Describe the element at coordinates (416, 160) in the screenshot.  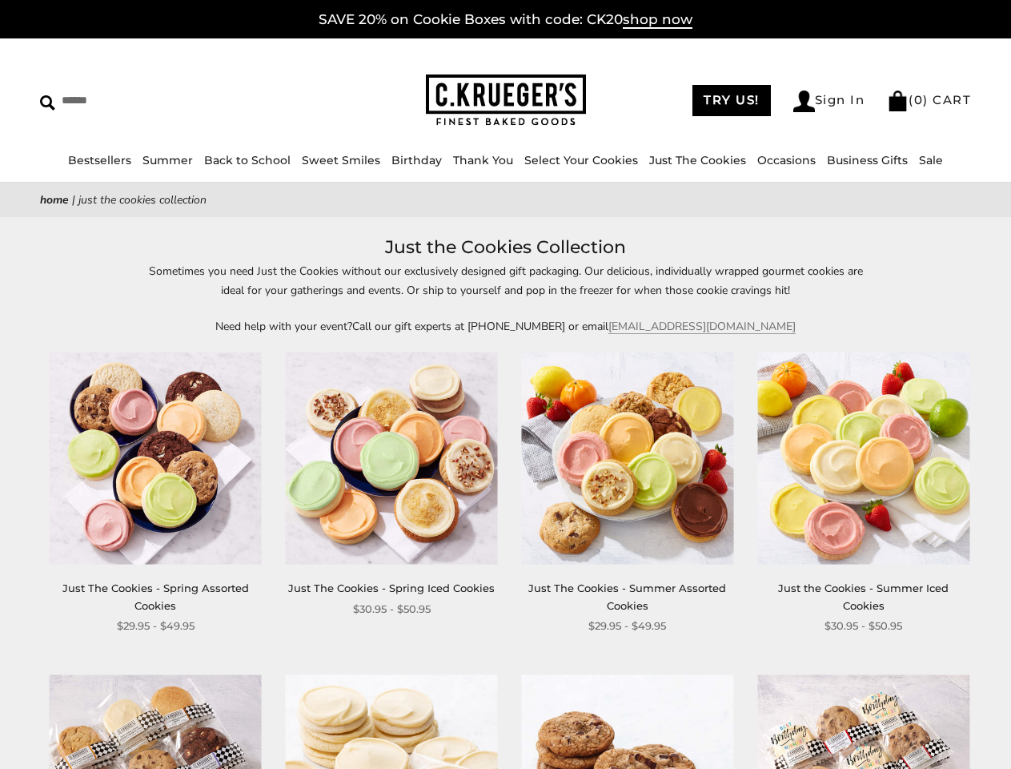
I see `a: Birthday` at that location.